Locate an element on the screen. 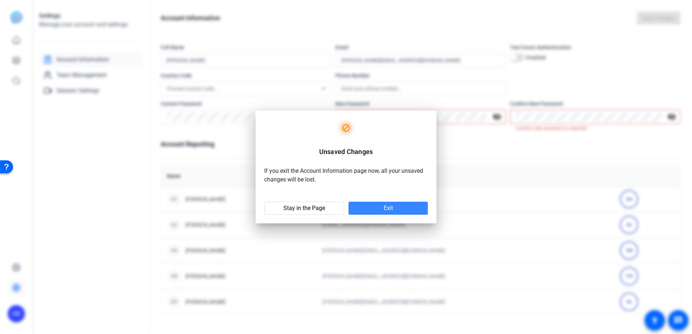  span: Exit is located at coordinates (388, 208).